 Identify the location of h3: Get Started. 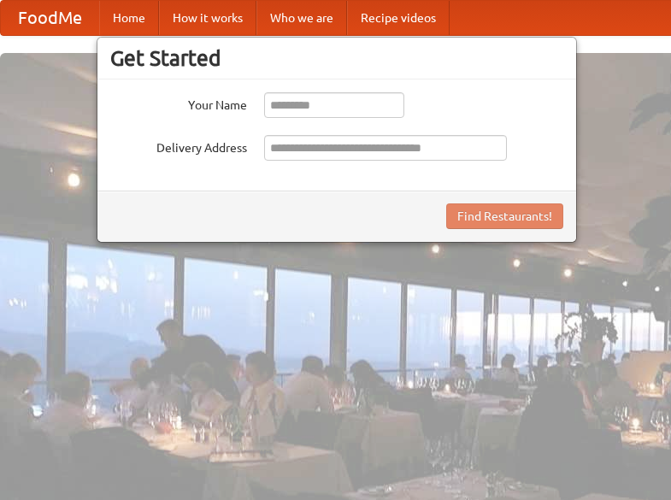
(337, 58).